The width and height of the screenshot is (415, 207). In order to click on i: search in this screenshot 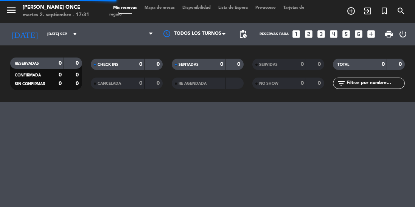, I will do `click(401, 11)`.